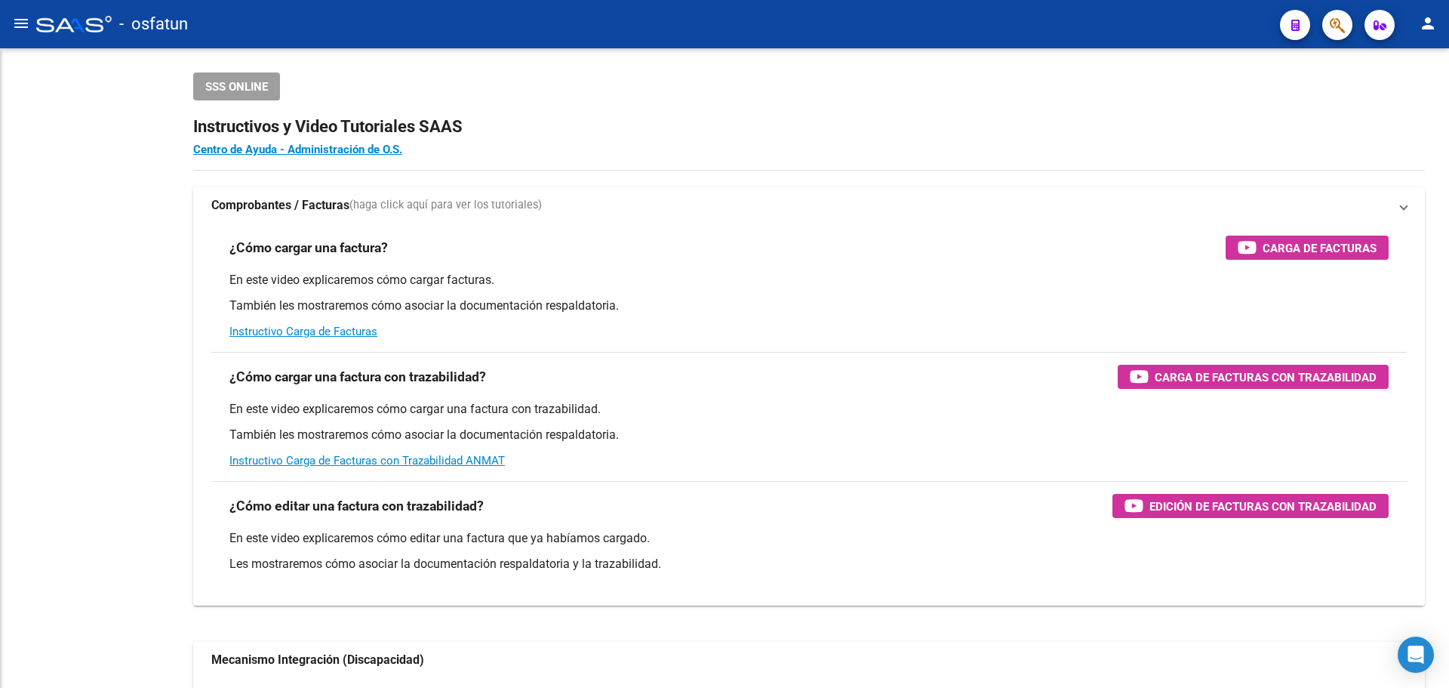 The width and height of the screenshot is (1449, 688). I want to click on p: En este video explicaremos cómo editar una factura que ya habíamos cargado., so click(809, 538).